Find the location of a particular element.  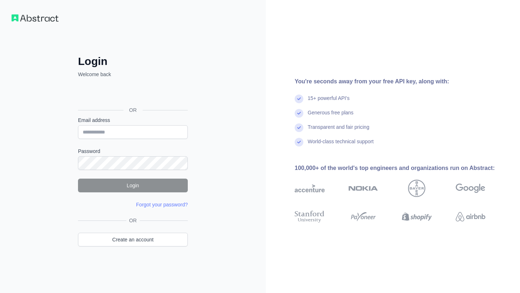

img: bayer is located at coordinates (416, 188).